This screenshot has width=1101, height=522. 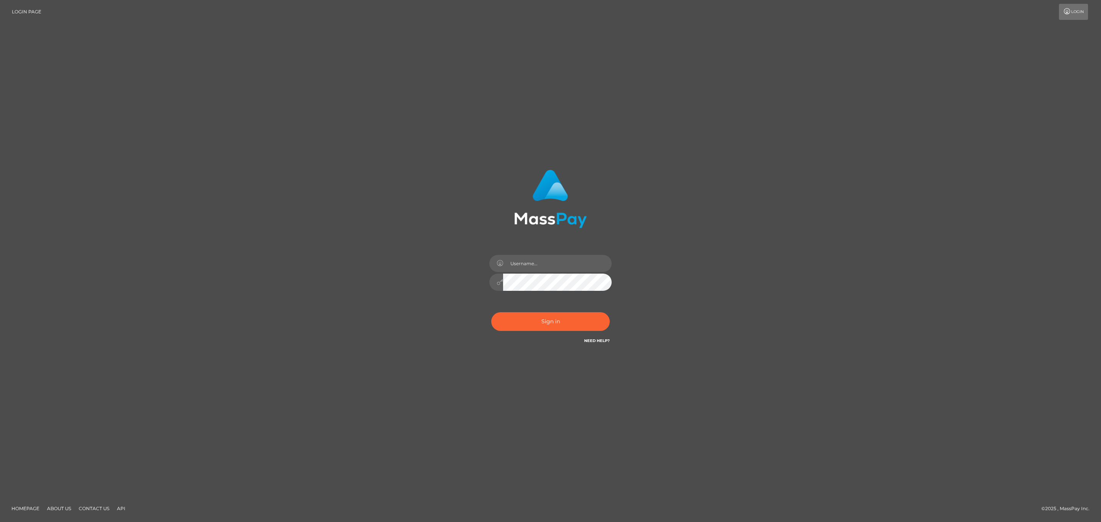 What do you see at coordinates (597, 341) in the screenshot?
I see `a: Need Help?` at bounding box center [597, 341].